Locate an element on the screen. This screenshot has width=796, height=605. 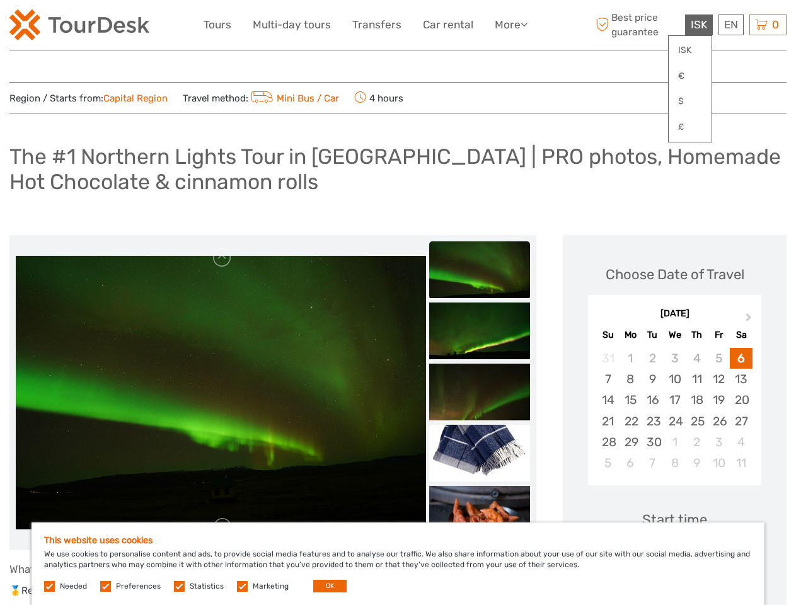
div: Start time is located at coordinates (674, 519).